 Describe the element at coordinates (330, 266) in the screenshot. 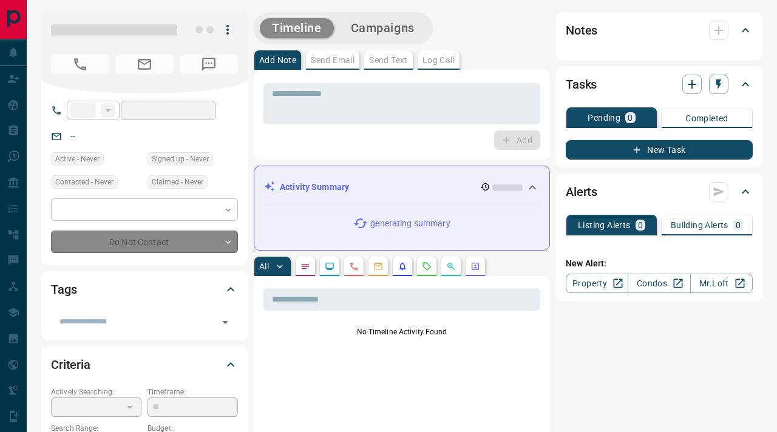

I see `svg: Lead Browsing Activity` at that location.